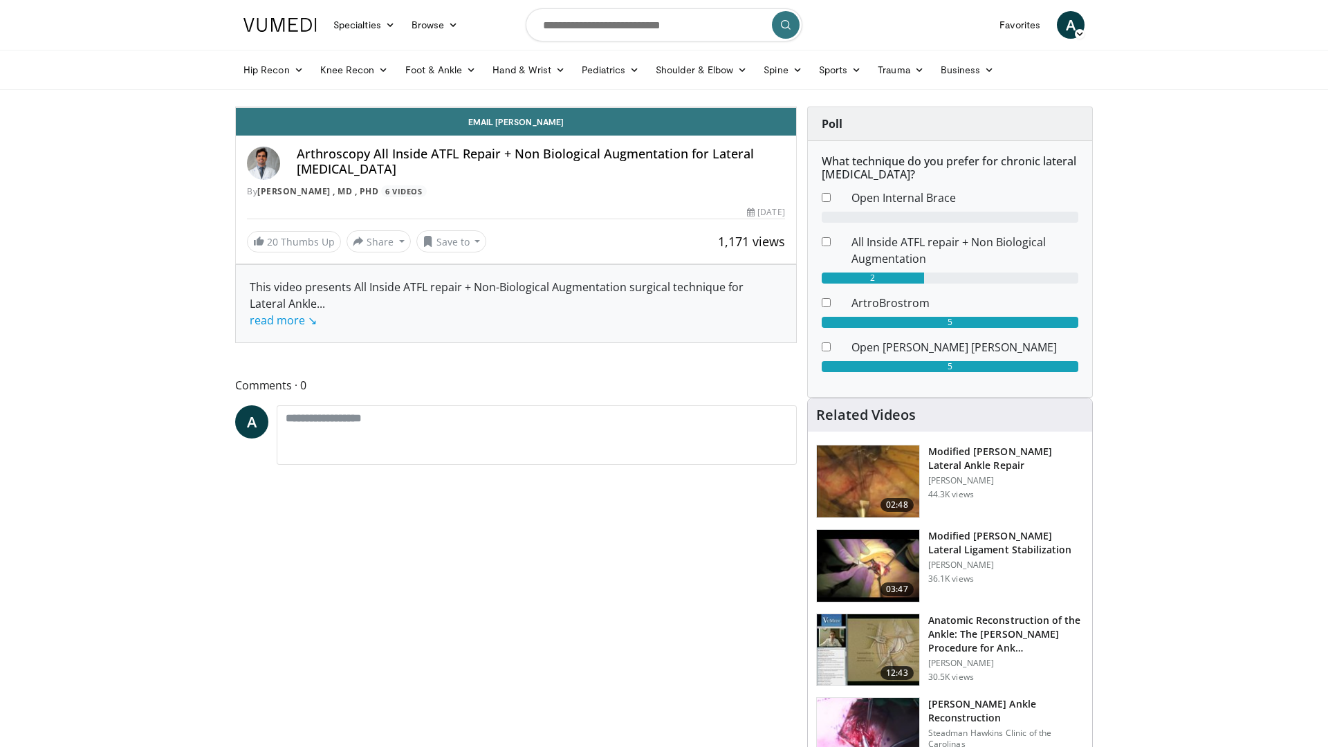 The height and width of the screenshot is (747, 1328). What do you see at coordinates (897, 505) in the screenshot?
I see `span: 02:48` at bounding box center [897, 505].